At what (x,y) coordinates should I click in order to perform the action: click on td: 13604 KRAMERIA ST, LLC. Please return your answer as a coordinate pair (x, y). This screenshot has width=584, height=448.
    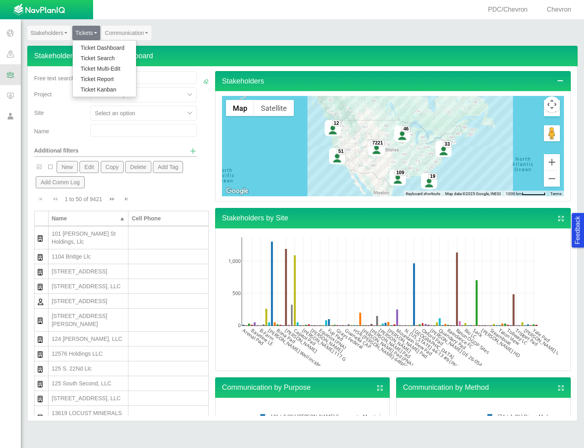
    Looking at the image, I should click on (89, 398).